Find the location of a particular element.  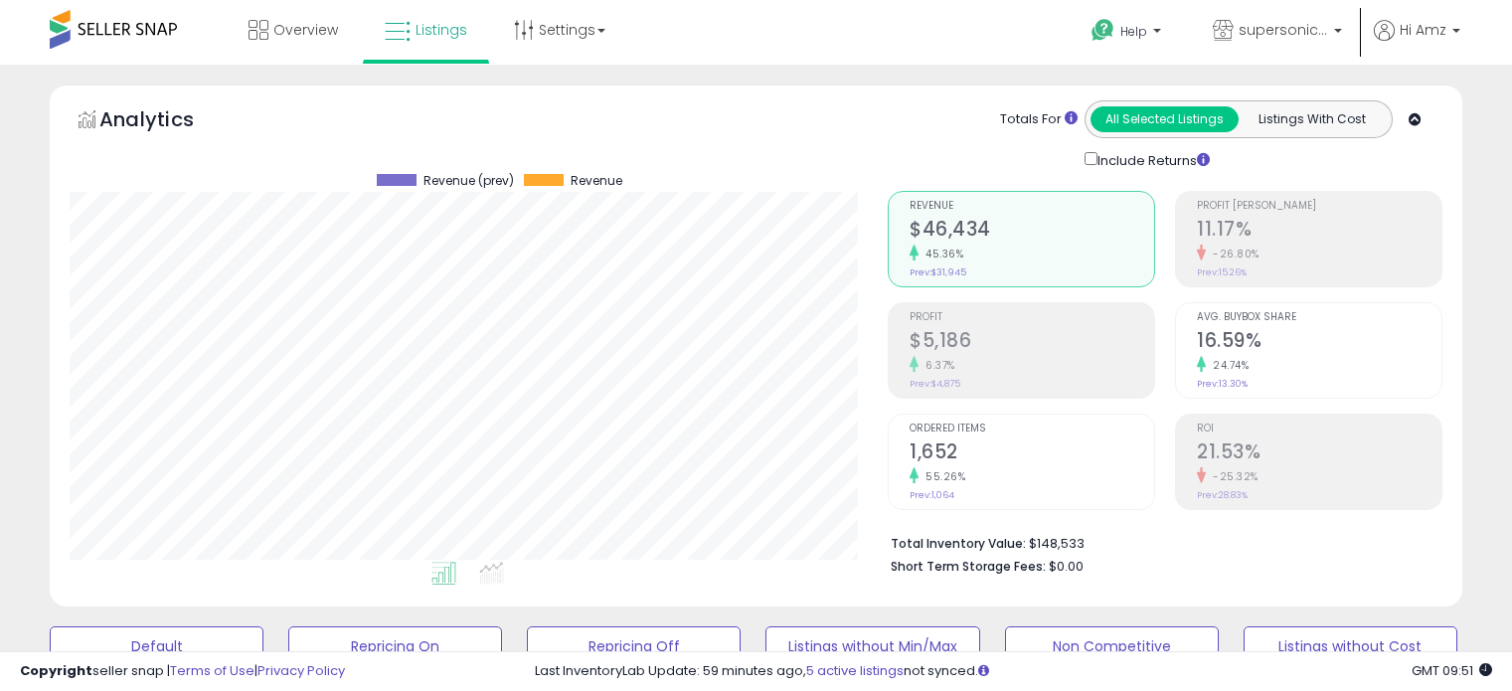

b: Short Term Storage Fees: is located at coordinates (968, 566).